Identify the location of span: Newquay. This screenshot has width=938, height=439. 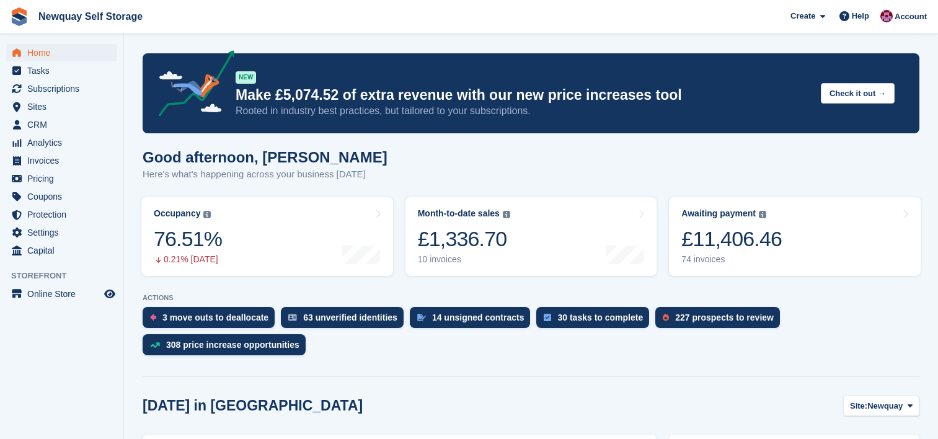
(884, 406).